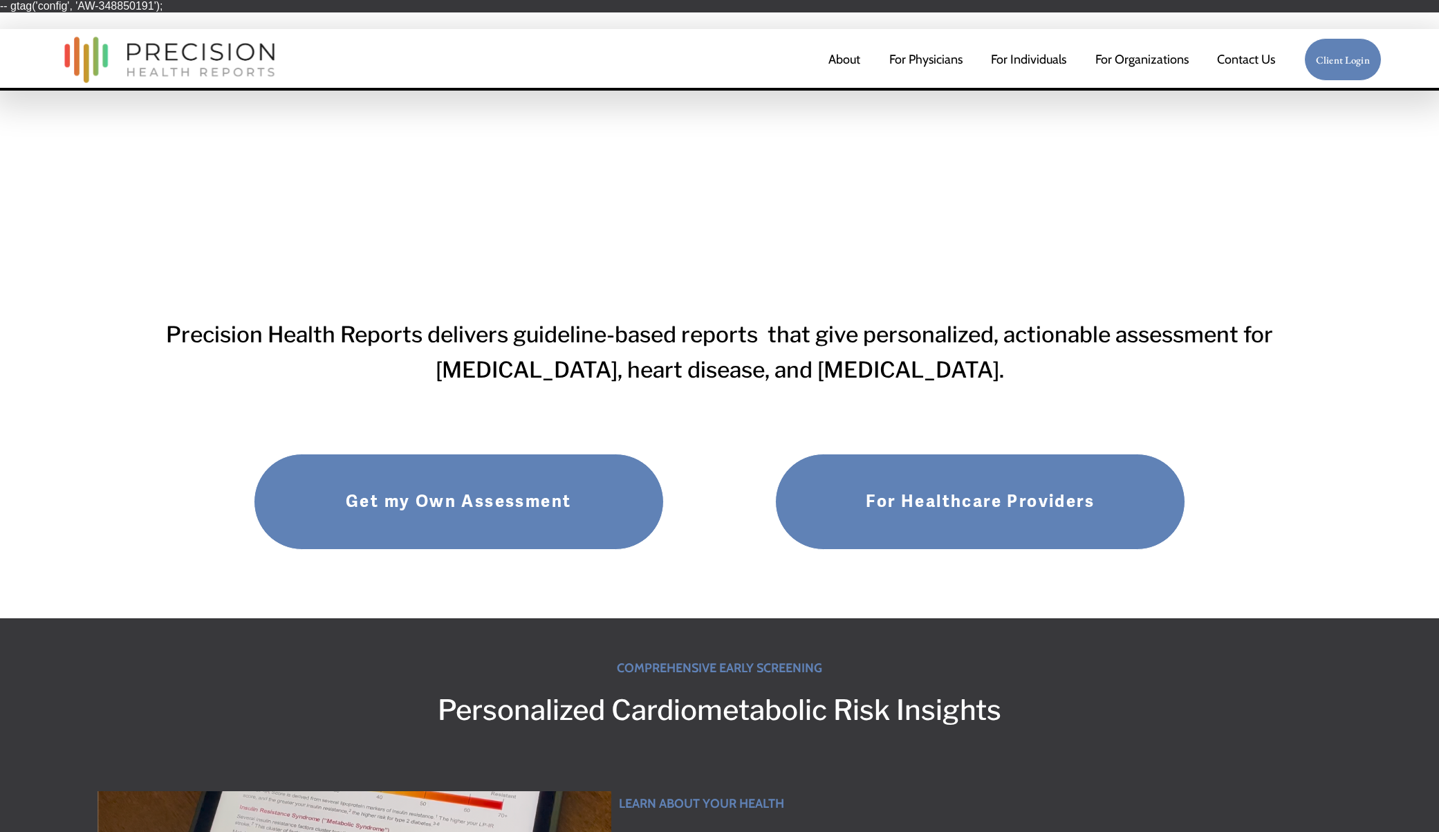  Describe the element at coordinates (719, 668) in the screenshot. I see `strong: COMPREHENSIVE EARLY SCREENING` at that location.